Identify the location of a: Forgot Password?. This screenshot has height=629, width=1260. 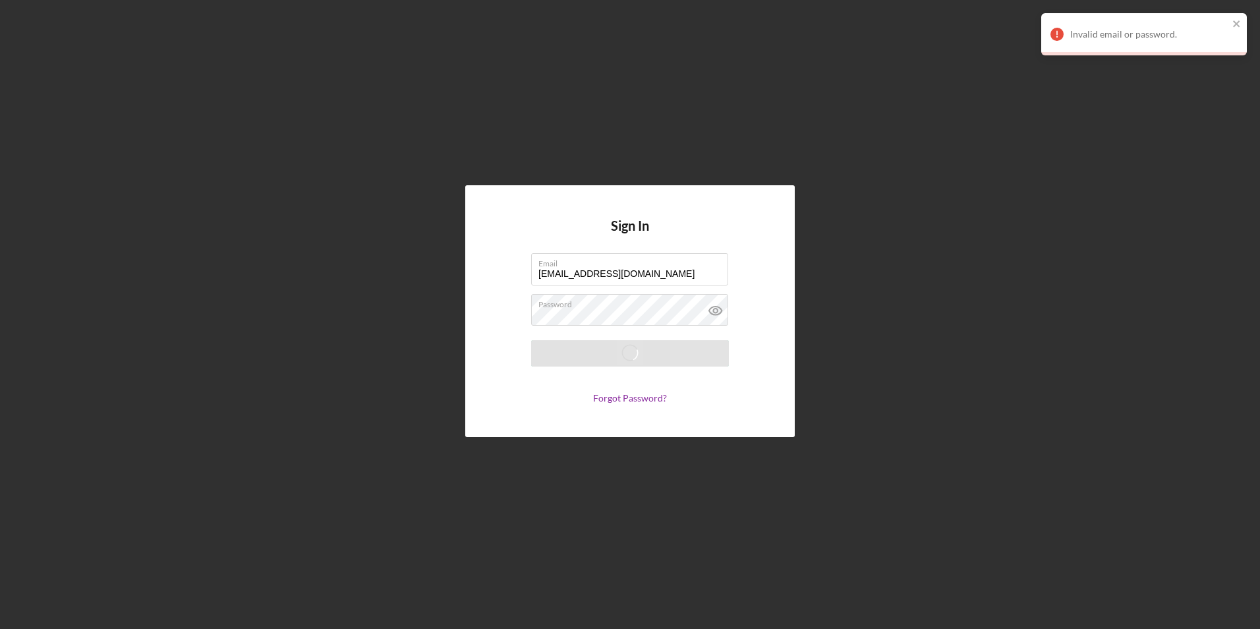
(630, 397).